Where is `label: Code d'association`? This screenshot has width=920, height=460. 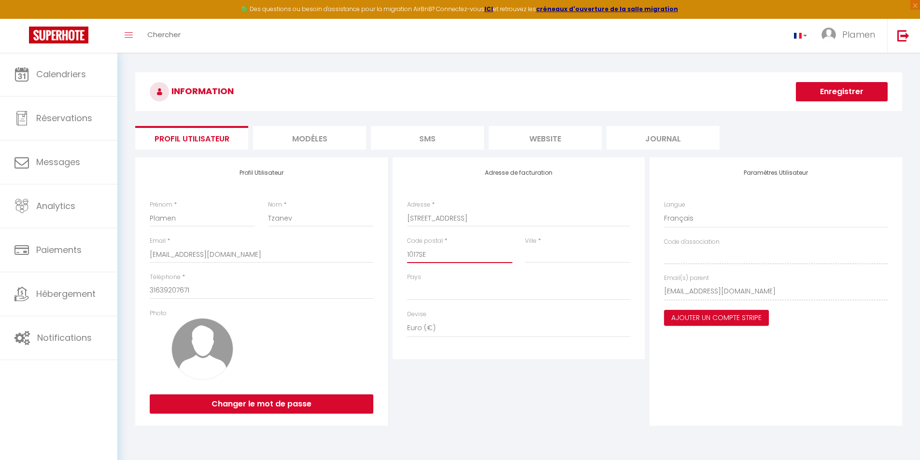 label: Code d'association is located at coordinates (692, 242).